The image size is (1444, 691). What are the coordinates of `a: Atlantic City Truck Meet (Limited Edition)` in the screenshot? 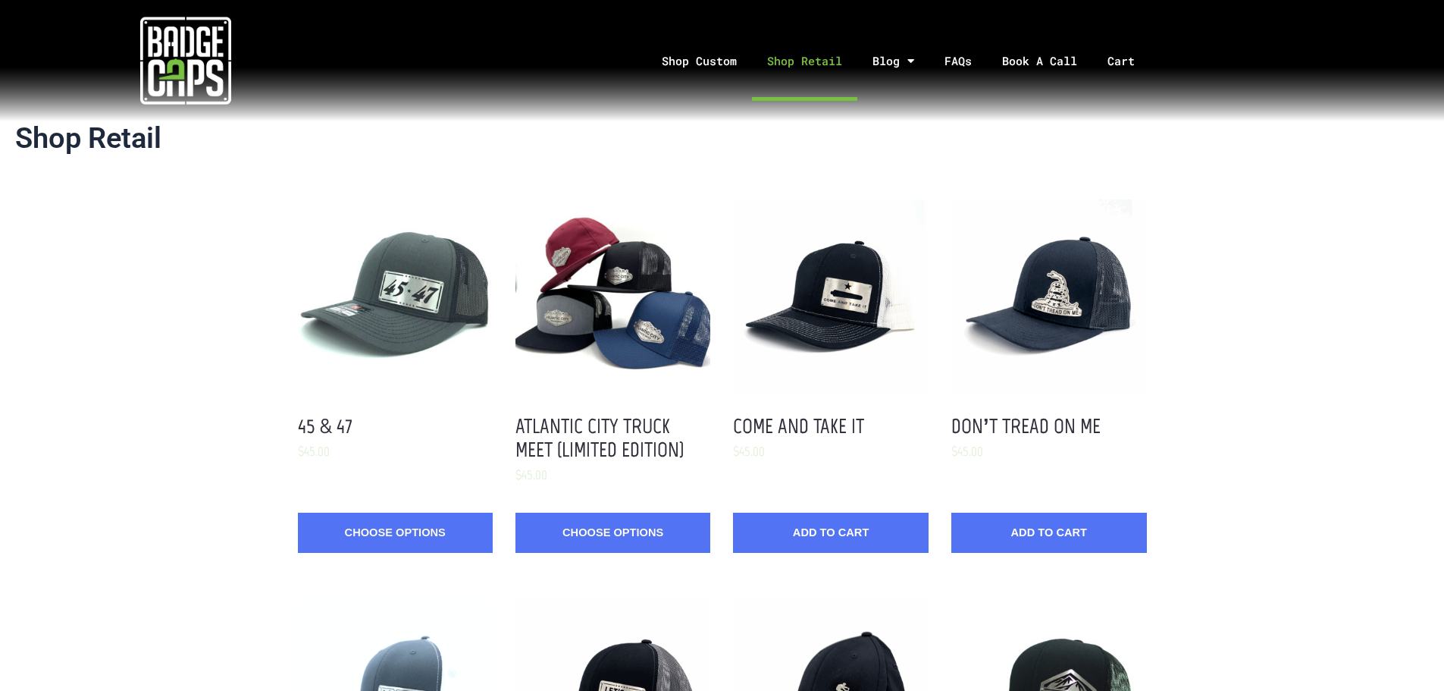 It's located at (600, 437).